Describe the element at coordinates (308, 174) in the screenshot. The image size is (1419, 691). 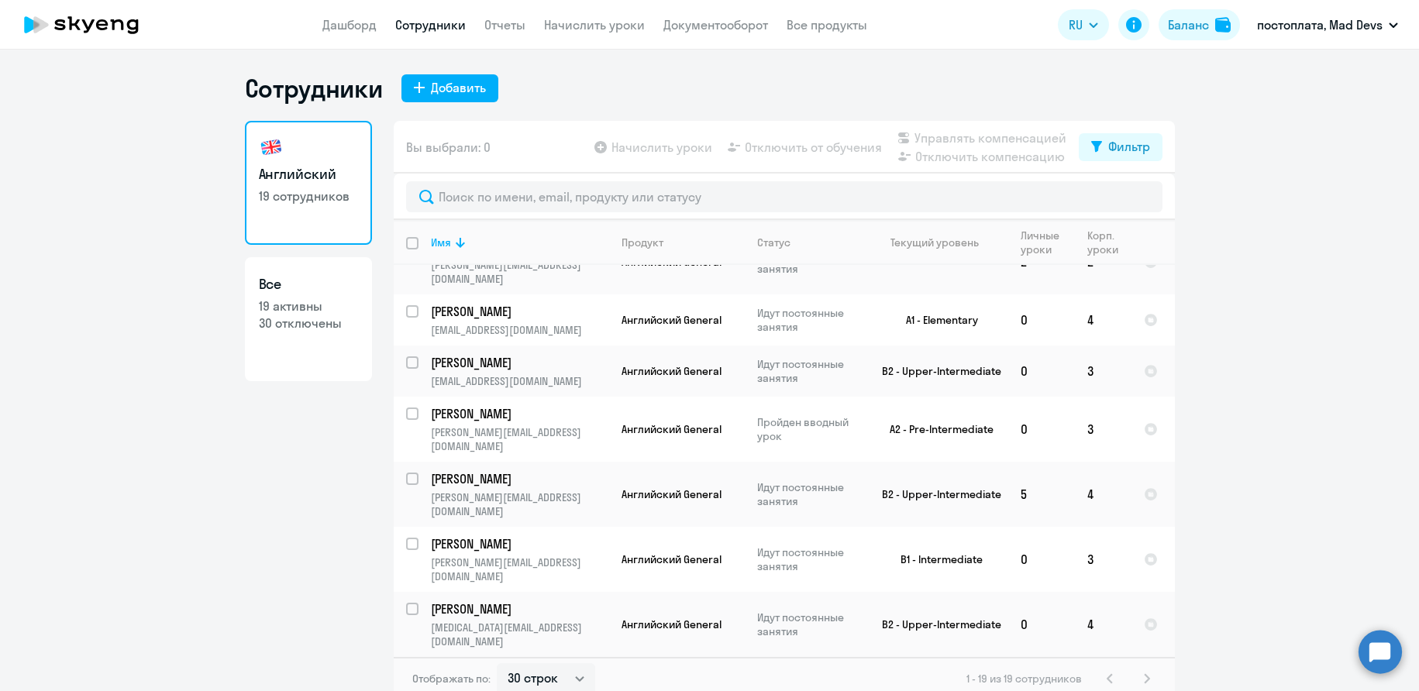
I see `h3: Английский` at that location.